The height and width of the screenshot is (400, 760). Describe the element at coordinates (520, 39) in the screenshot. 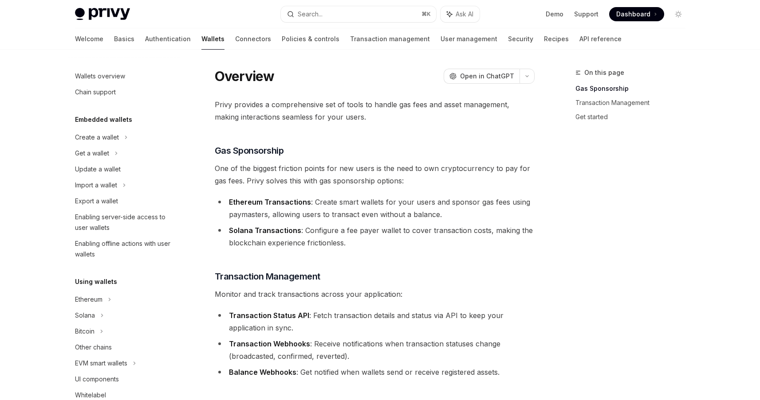

I see `a: Security` at that location.